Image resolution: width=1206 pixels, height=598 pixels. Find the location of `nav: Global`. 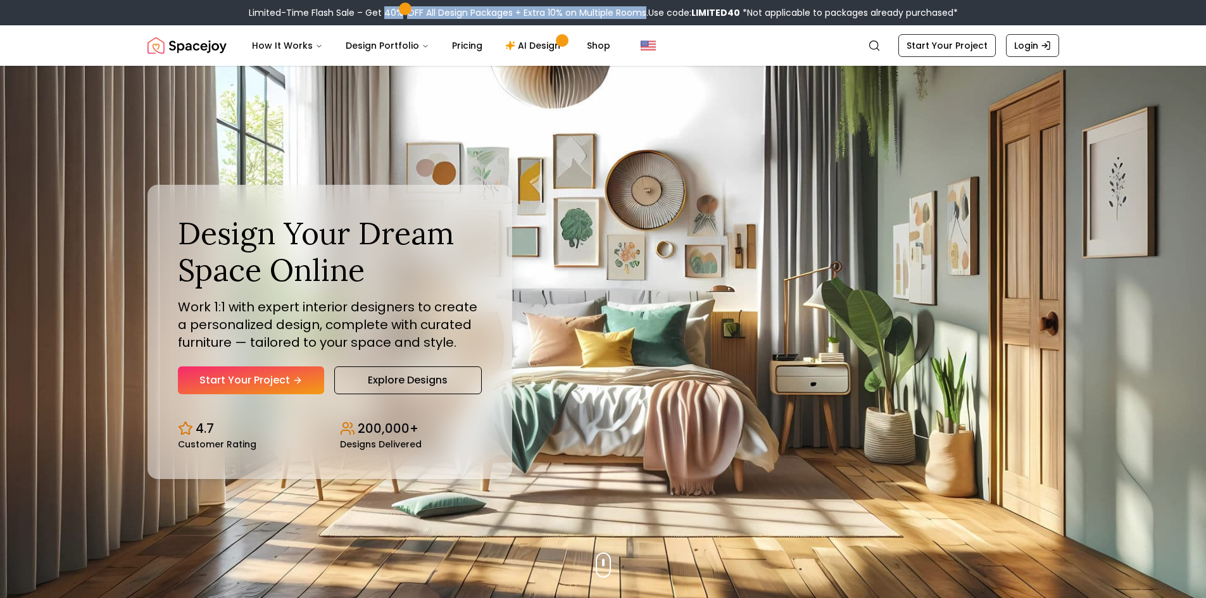

nav: Global is located at coordinates (603, 46).